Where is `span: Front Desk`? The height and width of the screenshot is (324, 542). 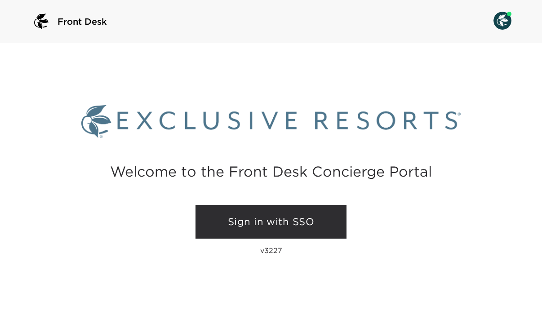
span: Front Desk is located at coordinates (82, 22).